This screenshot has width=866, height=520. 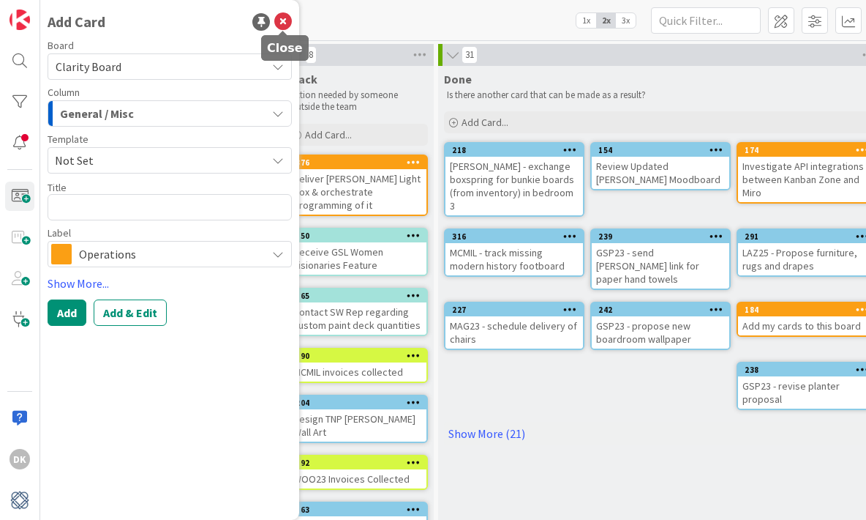 What do you see at coordinates (170, 113) in the screenshot?
I see `button: General / Misc` at bounding box center [170, 113].